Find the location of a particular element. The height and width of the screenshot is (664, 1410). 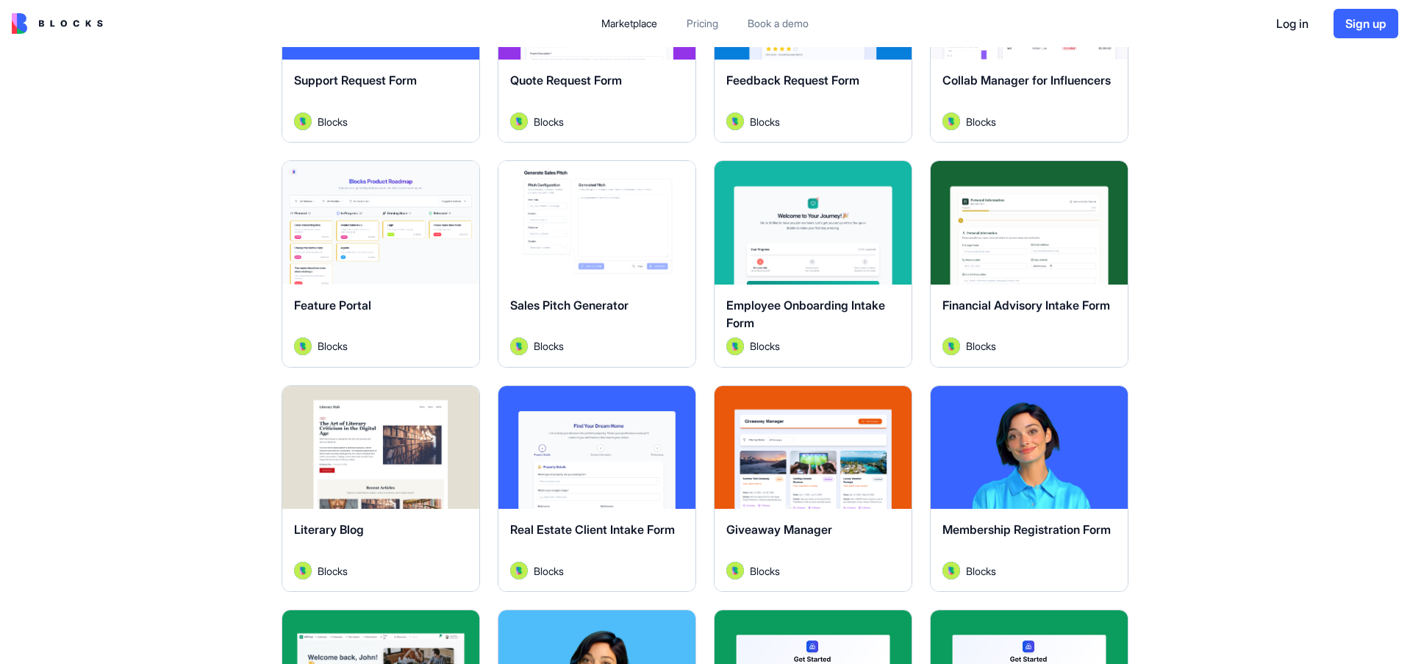

a: Giveaway ManagerAvatarBlocks is located at coordinates (813, 489).